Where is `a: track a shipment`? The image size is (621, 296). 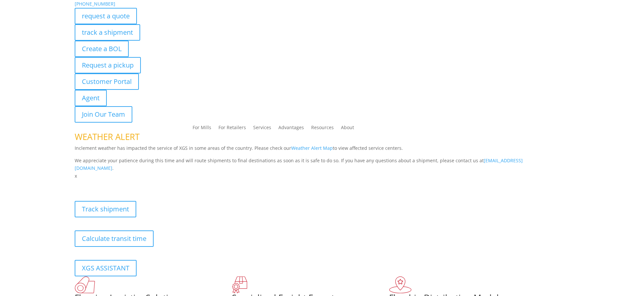 a: track a shipment is located at coordinates (107, 32).